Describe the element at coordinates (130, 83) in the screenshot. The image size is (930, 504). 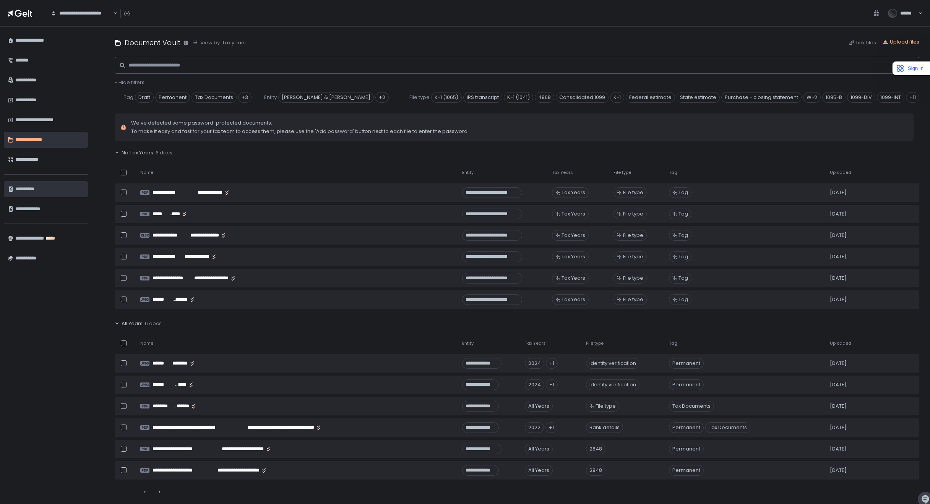
I see `button: - Hide filters` at that location.